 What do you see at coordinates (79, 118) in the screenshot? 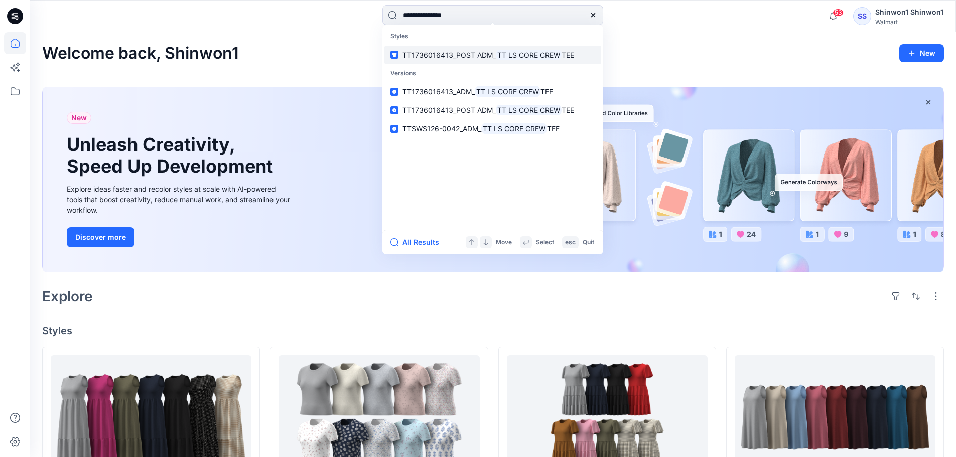
I see `span: New` at bounding box center [79, 118].